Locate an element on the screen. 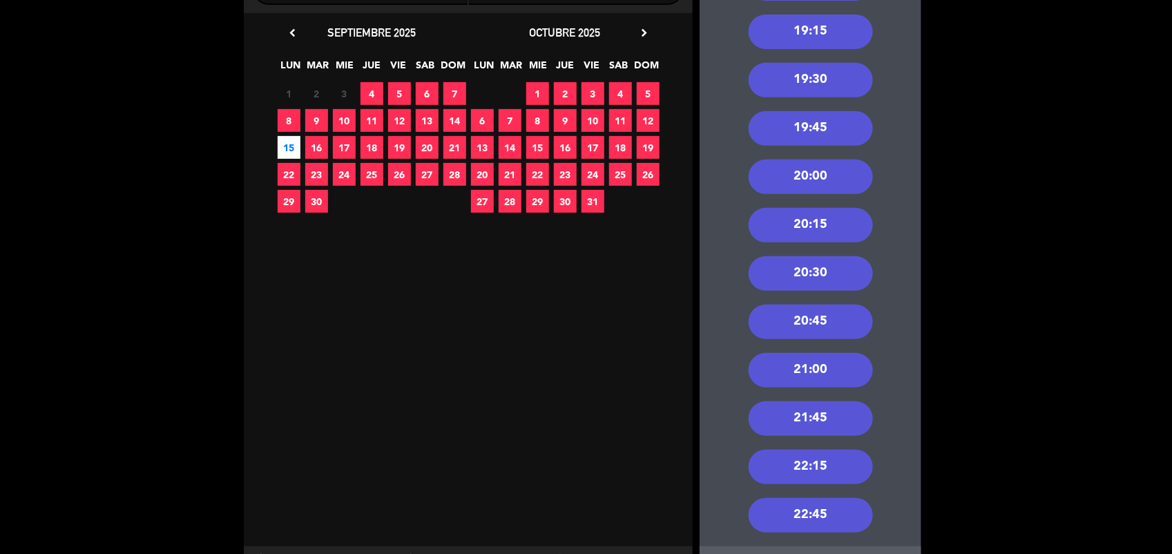  div: 21:45 is located at coordinates (811, 418).